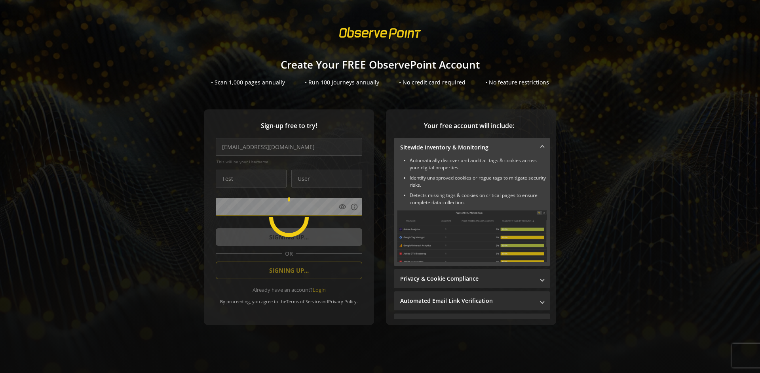 This screenshot has width=760, height=373. Describe the element at coordinates (472, 147) in the screenshot. I see `mat-expansion-panel-header: Sitewide Inventory & Monitoring` at that location.